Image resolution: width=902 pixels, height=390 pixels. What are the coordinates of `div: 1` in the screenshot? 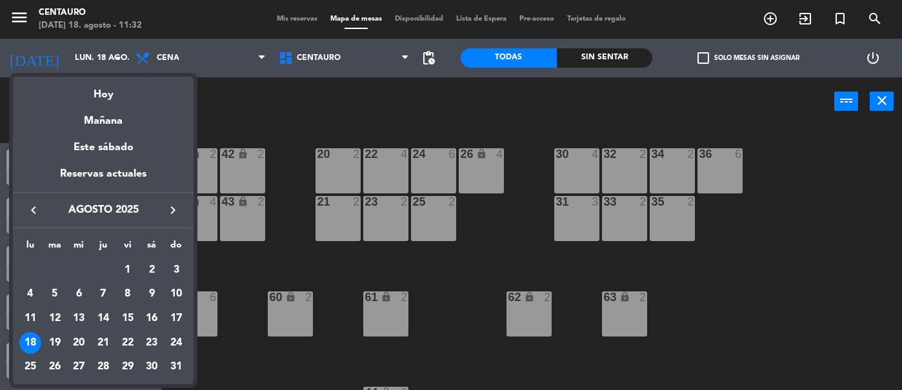 It's located at (128, 270).